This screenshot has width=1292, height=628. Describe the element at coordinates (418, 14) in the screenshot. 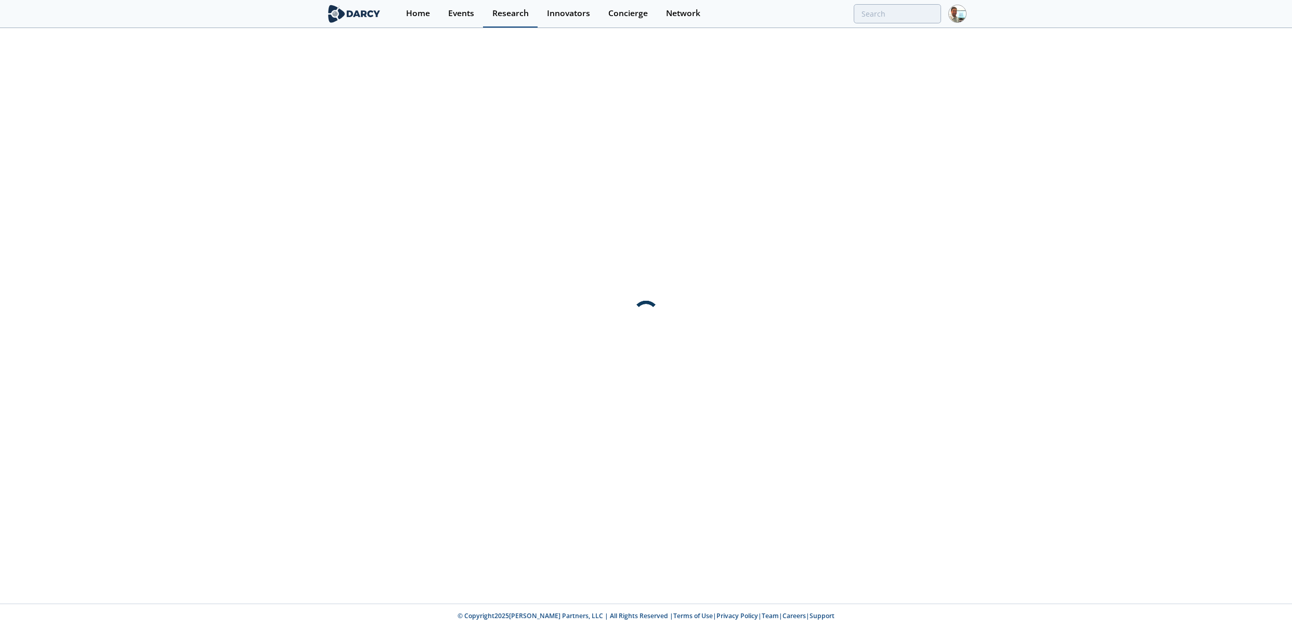

I see `div: Home` at that location.